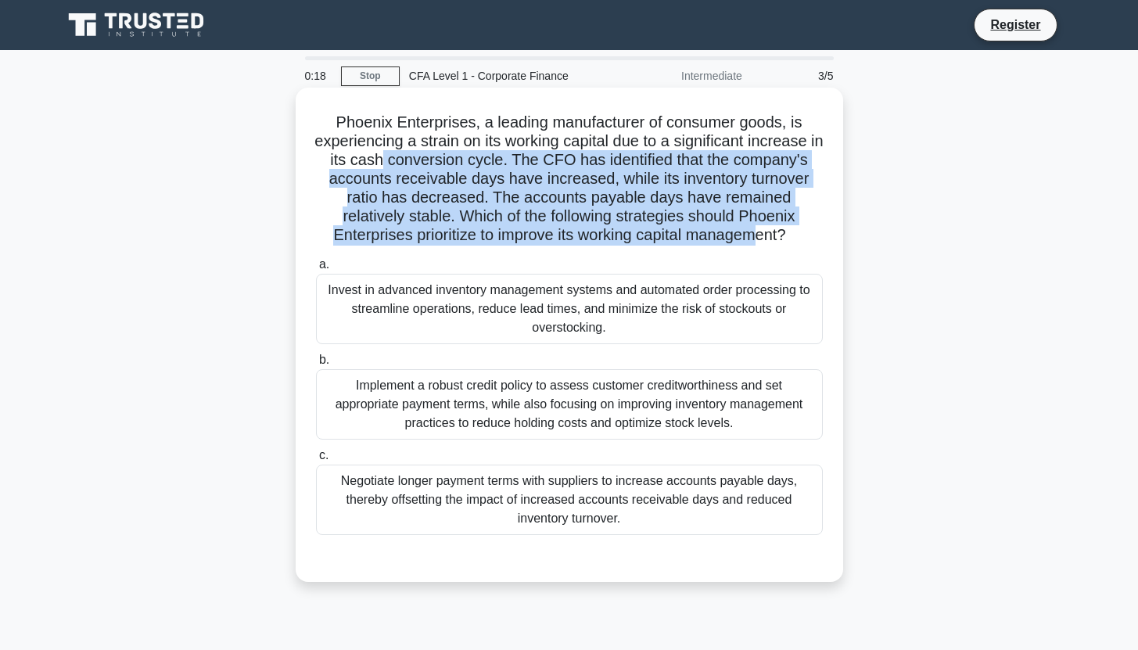 Image resolution: width=1138 pixels, height=650 pixels. I want to click on div: Implement a robust credit policy to assess customer creditworthiness and set appropriate payment ..., so click(569, 404).